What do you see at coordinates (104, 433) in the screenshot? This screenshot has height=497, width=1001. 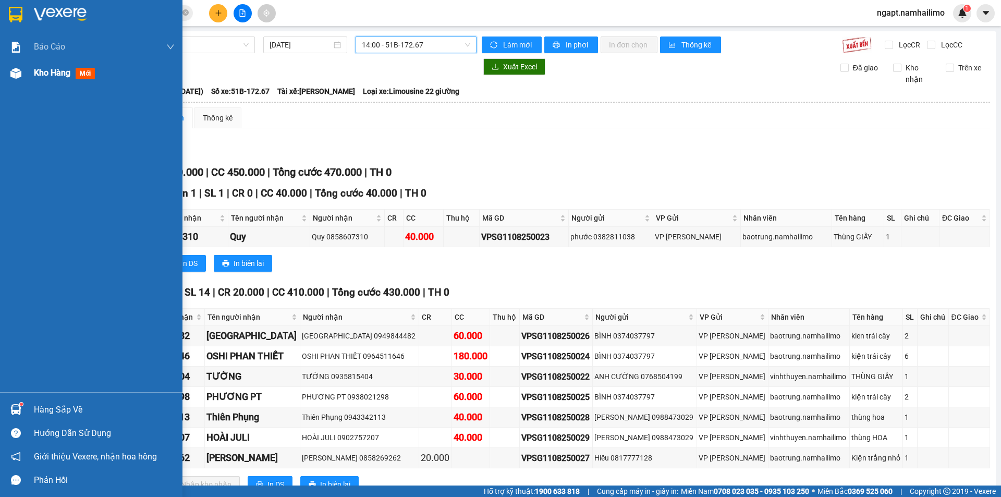 I see `div: Hướng dẫn sử dụng` at bounding box center [104, 433].